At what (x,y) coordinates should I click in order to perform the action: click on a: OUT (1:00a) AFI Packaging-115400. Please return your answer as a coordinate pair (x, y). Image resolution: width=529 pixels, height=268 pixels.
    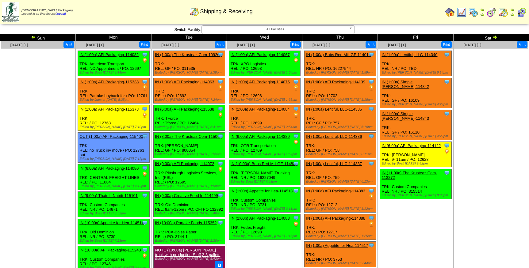
    Looking at the image, I should click on (111, 137).